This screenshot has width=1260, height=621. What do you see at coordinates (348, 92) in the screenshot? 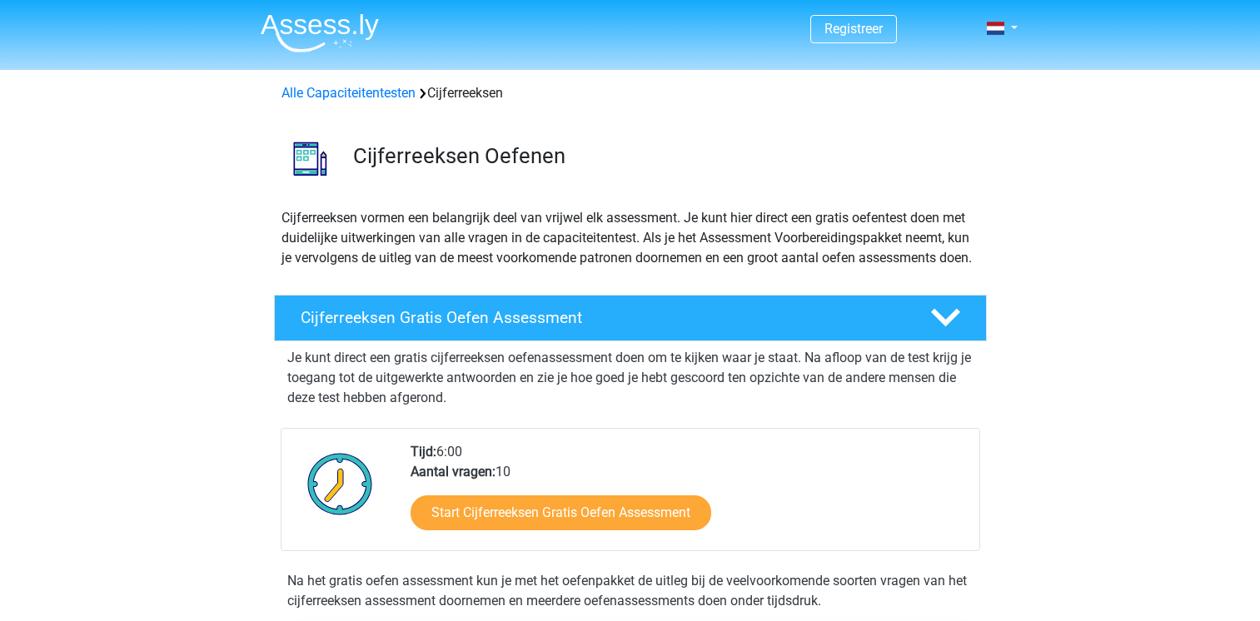
I see `a: Alle Capaciteitentesten` at bounding box center [348, 92].